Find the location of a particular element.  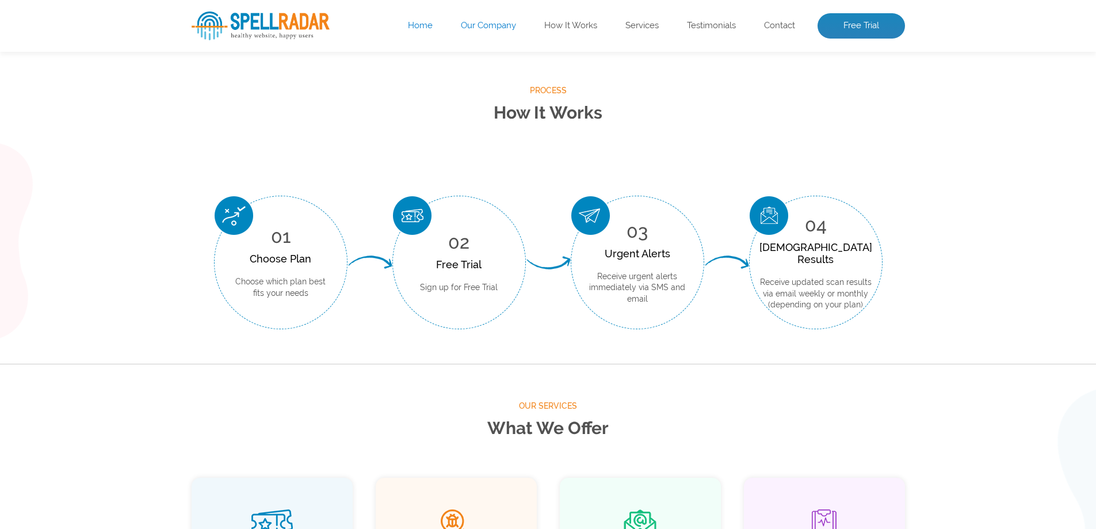

div: Urgent Alerts is located at coordinates (637, 253).